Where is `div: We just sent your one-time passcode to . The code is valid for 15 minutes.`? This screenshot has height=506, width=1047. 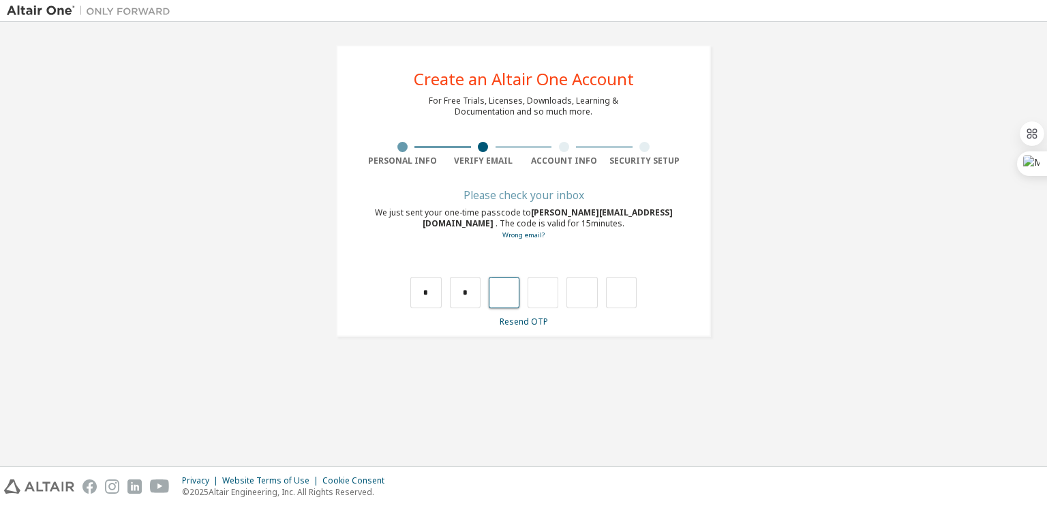
div: We just sent your one-time passcode to . The code is valid for 15 minutes. is located at coordinates (524, 224).